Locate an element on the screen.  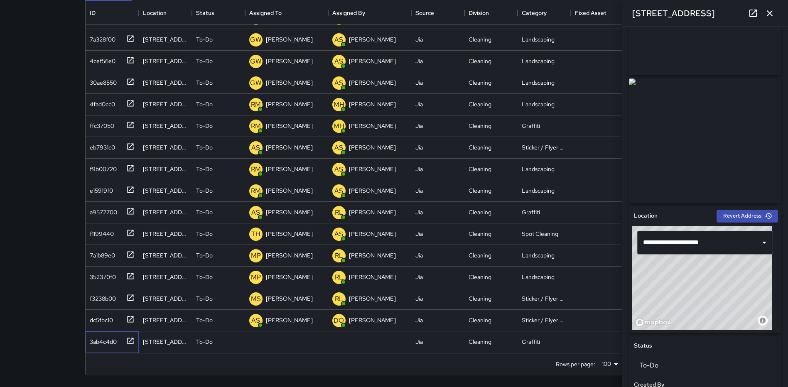
div: f9b00720 is located at coordinates (101, 167).